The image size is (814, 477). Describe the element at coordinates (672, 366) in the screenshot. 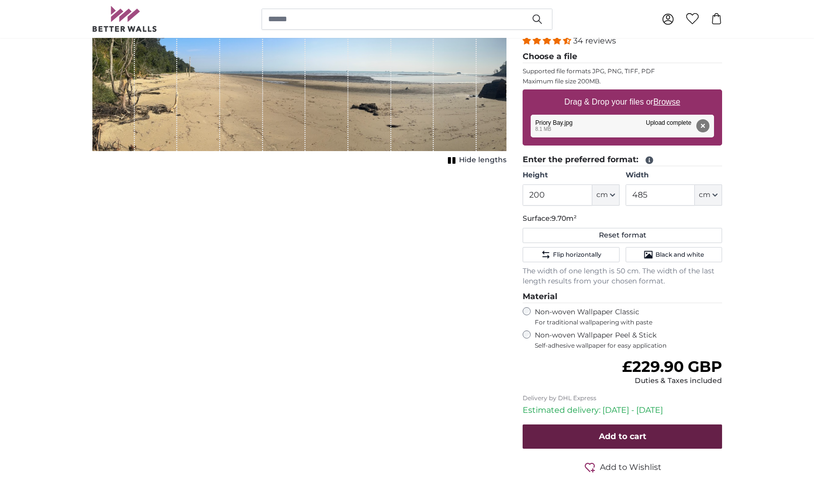

I see `span: £229.90 GBP` at that location.